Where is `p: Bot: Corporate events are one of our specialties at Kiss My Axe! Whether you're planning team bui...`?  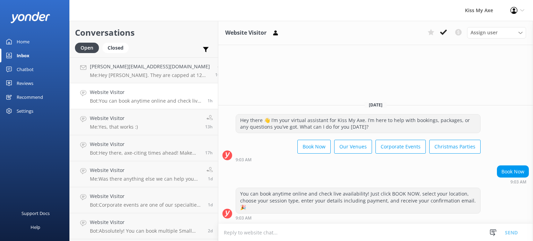 p: Bot: Corporate events are one of our specialties at Kiss My Axe! Whether you're planning team bui... is located at coordinates (146, 205).